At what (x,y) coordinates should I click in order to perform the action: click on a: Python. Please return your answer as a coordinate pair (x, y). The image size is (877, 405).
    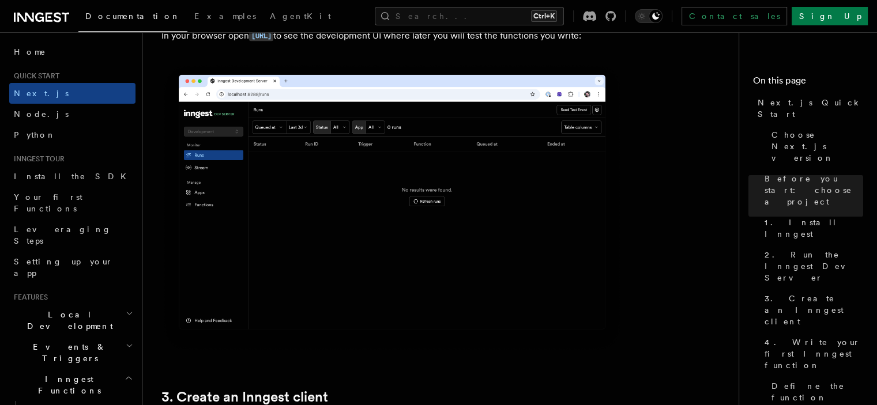
    Looking at the image, I should click on (72, 135).